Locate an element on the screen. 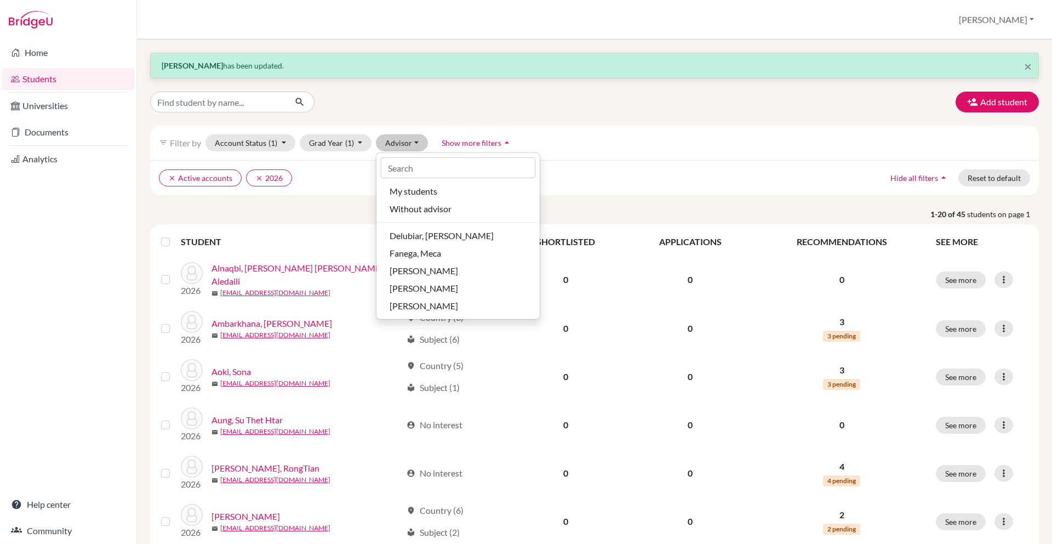  img: Alnaqbi, Hamdan Hazzaa Mohammed Aledaili is located at coordinates (192, 273).